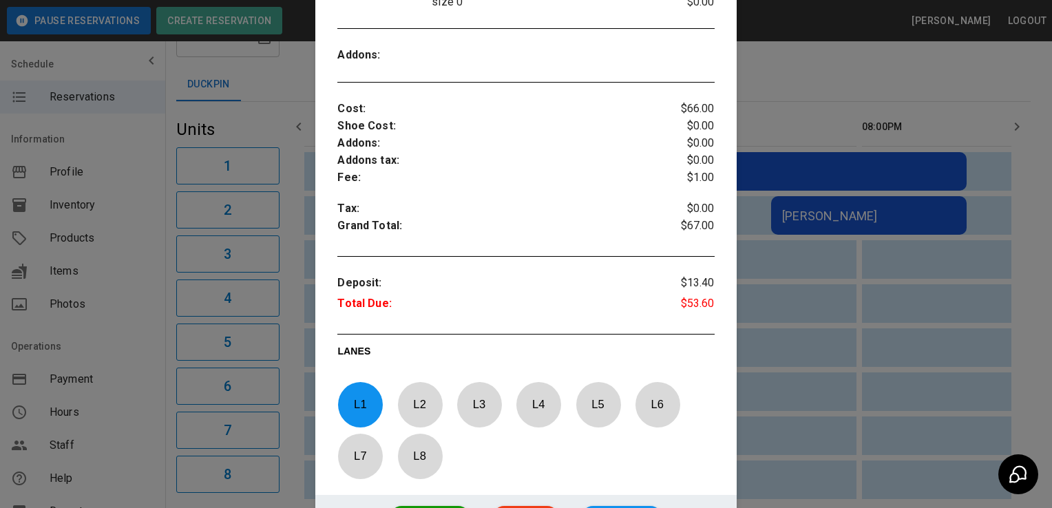 This screenshot has width=1052, height=508. Describe the element at coordinates (658, 404) in the screenshot. I see `p: L 6` at that location.